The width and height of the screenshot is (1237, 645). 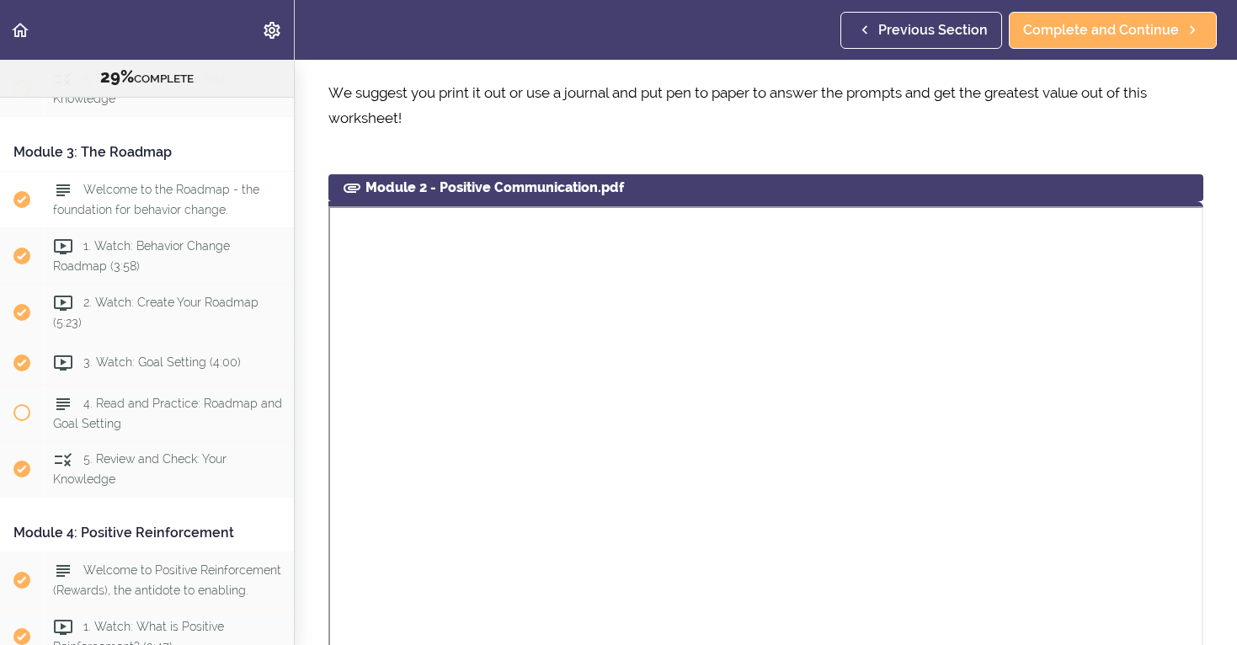 What do you see at coordinates (167, 580) in the screenshot?
I see `span: Welcome to Positive Reinforcement (Rewards), the antidote to enabling.` at bounding box center [167, 580].